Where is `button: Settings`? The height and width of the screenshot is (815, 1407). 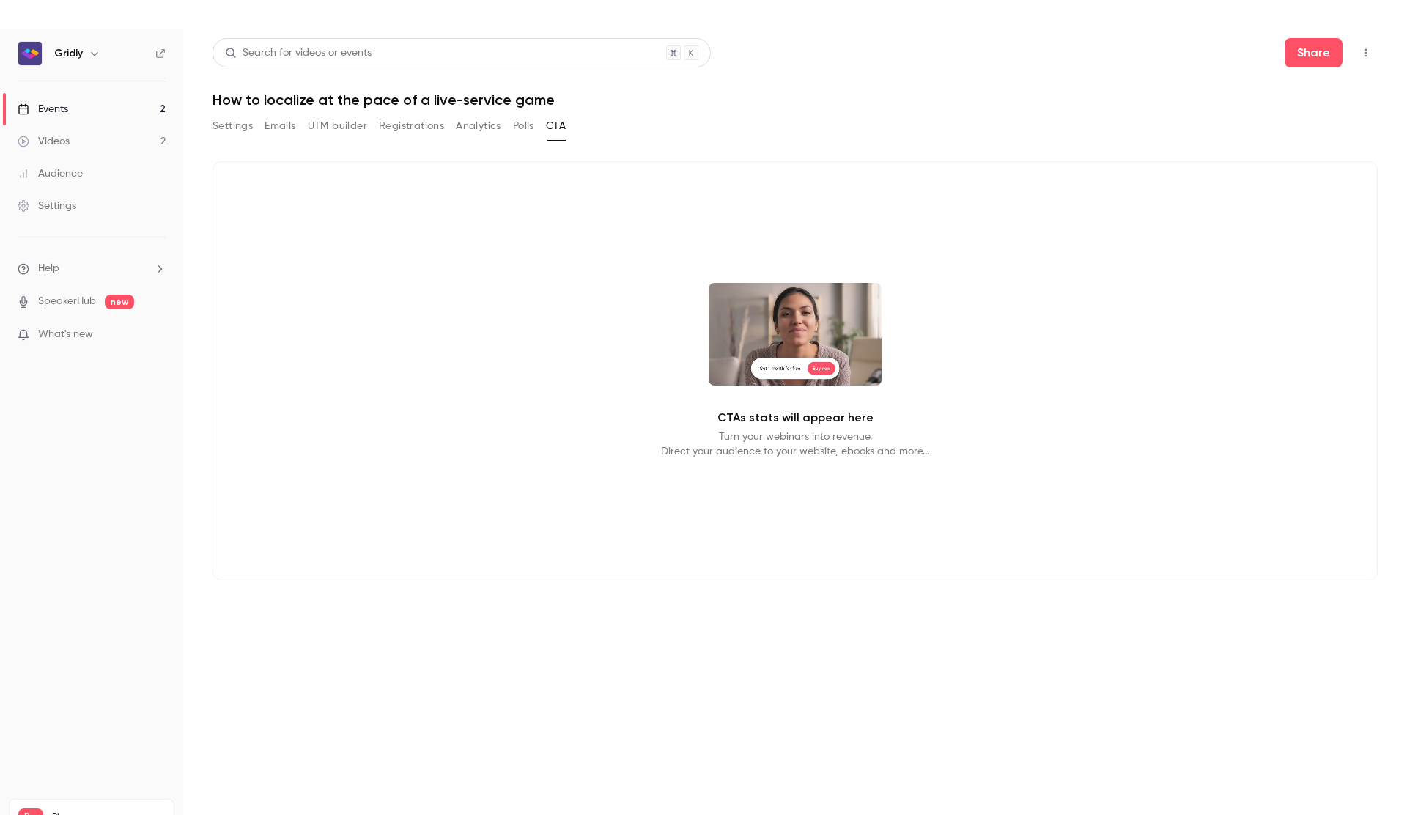
button: Settings is located at coordinates (232, 126).